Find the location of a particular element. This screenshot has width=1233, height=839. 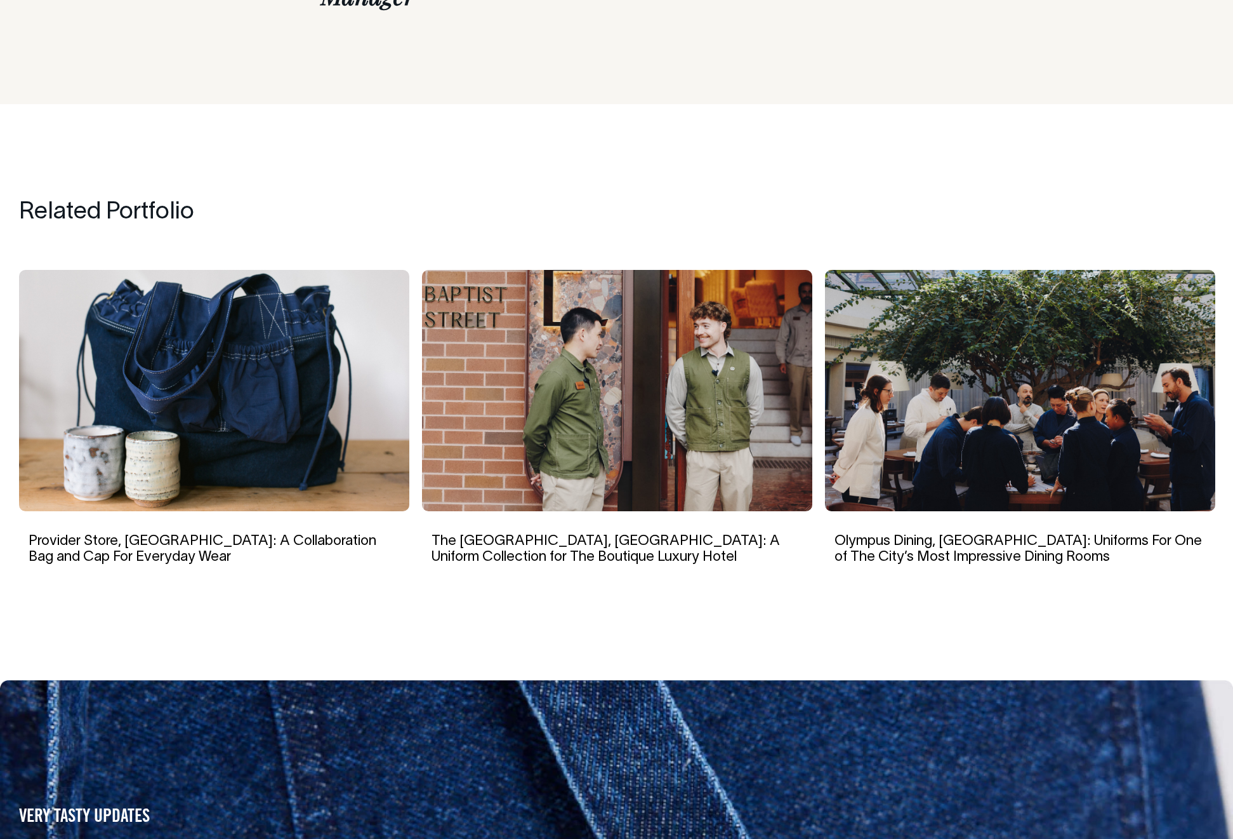

img: Olympus Dining, Sydney: Uniforms For One of The City’s Most Impressive Dining Rooms is located at coordinates (1020, 390).